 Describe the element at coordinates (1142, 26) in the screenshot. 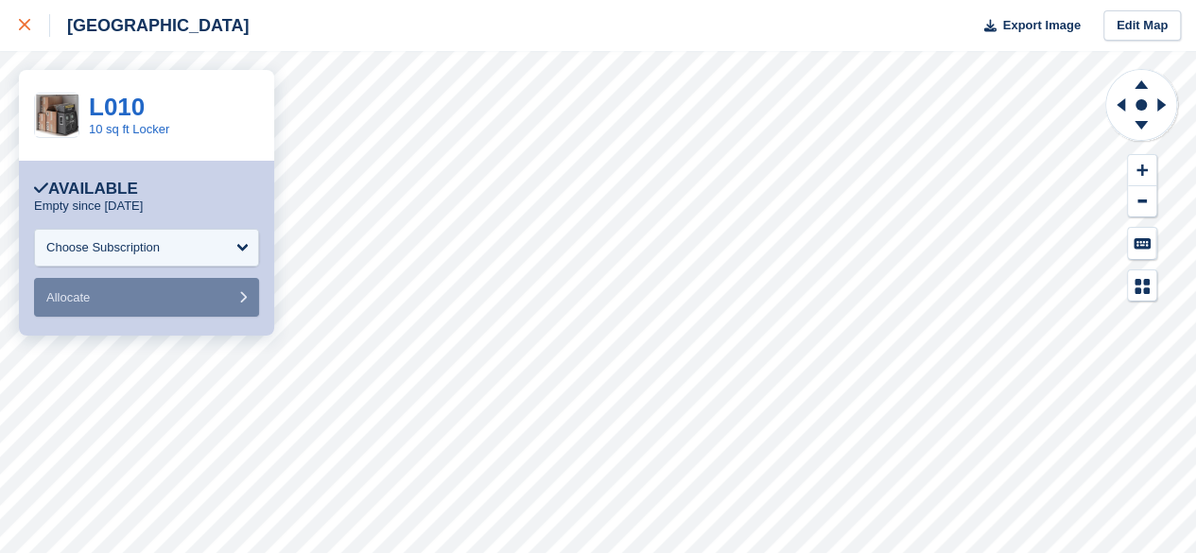

I see `a: Edit Map` at that location.